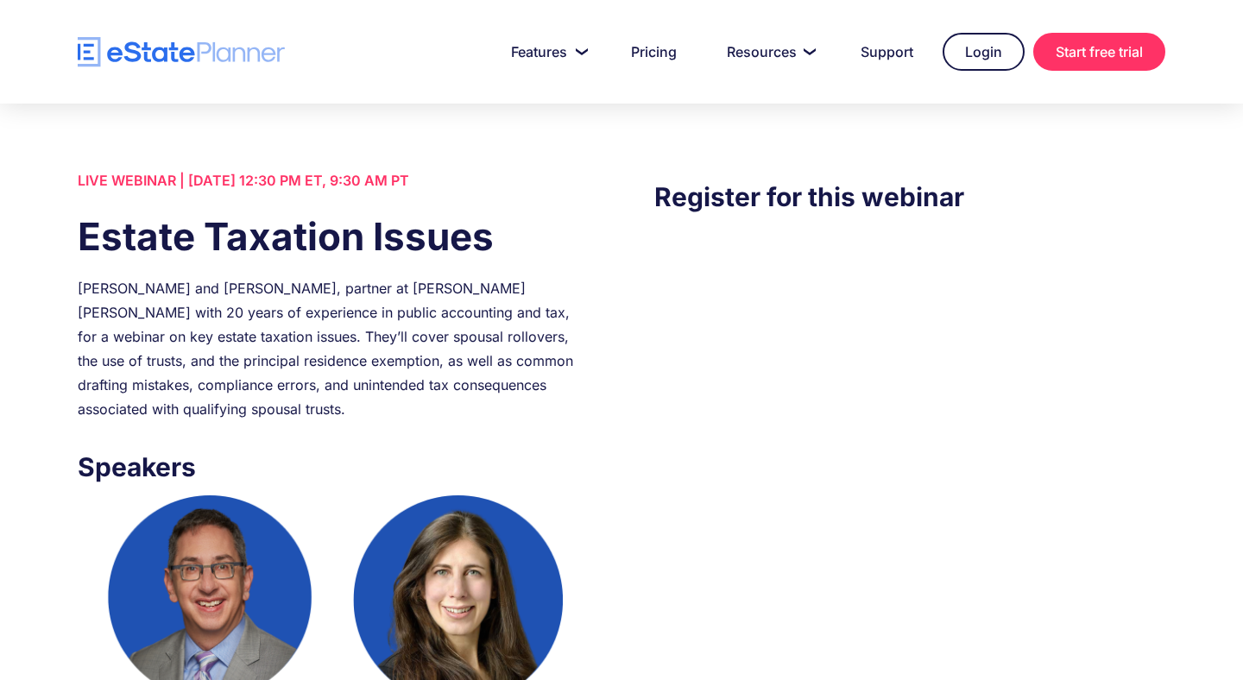 This screenshot has width=1243, height=680. I want to click on h3: Register for this webinar, so click(909, 197).